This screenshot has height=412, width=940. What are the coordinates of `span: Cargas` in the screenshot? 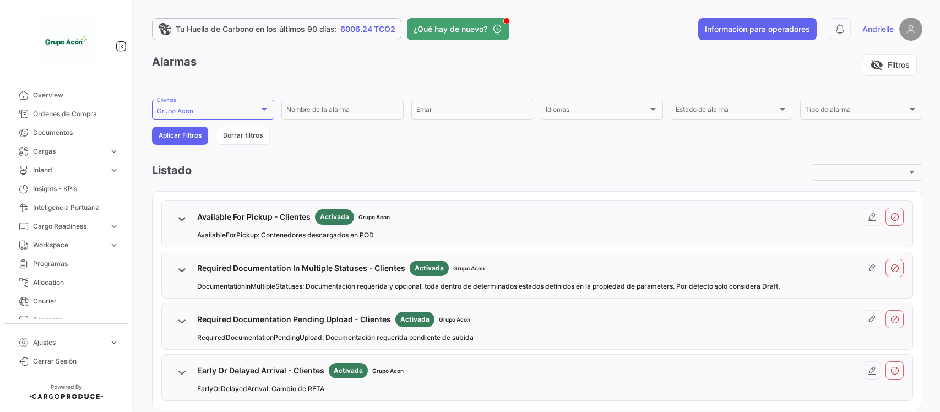 It's located at (69, 151).